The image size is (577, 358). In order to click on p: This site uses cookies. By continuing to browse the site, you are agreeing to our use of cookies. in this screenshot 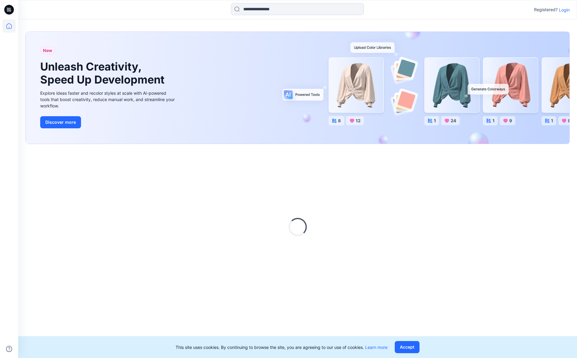, I will do `click(282, 347)`.